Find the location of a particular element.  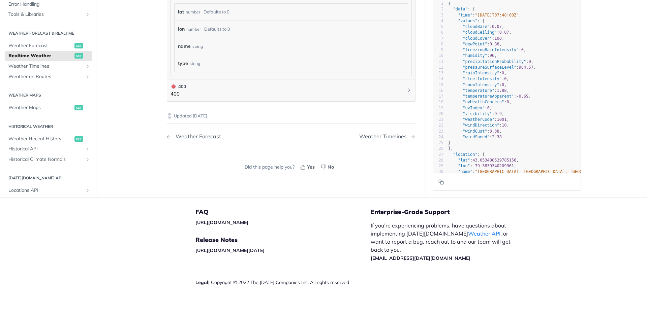

label: name is located at coordinates (184, 46).